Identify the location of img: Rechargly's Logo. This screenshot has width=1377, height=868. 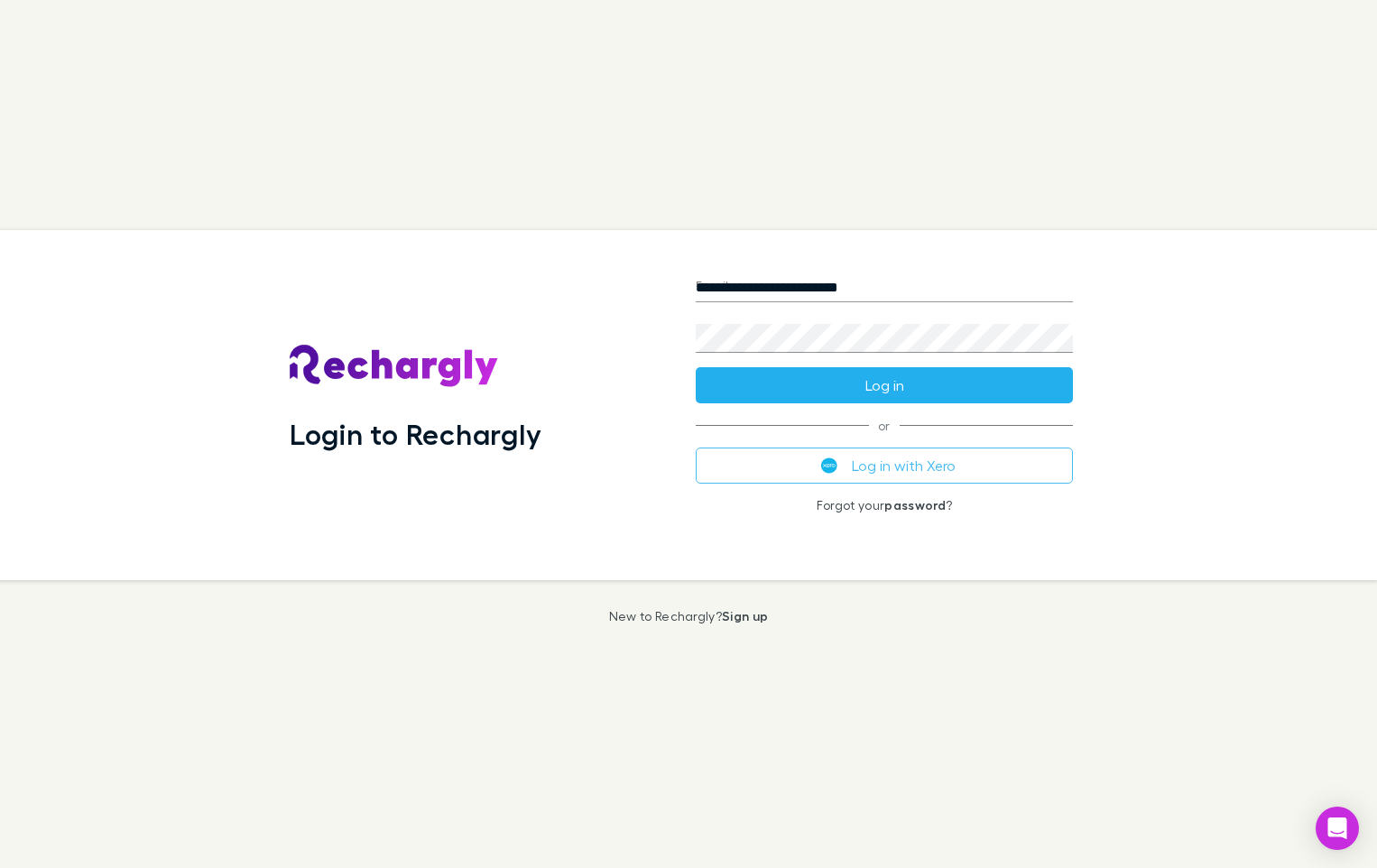
(394, 366).